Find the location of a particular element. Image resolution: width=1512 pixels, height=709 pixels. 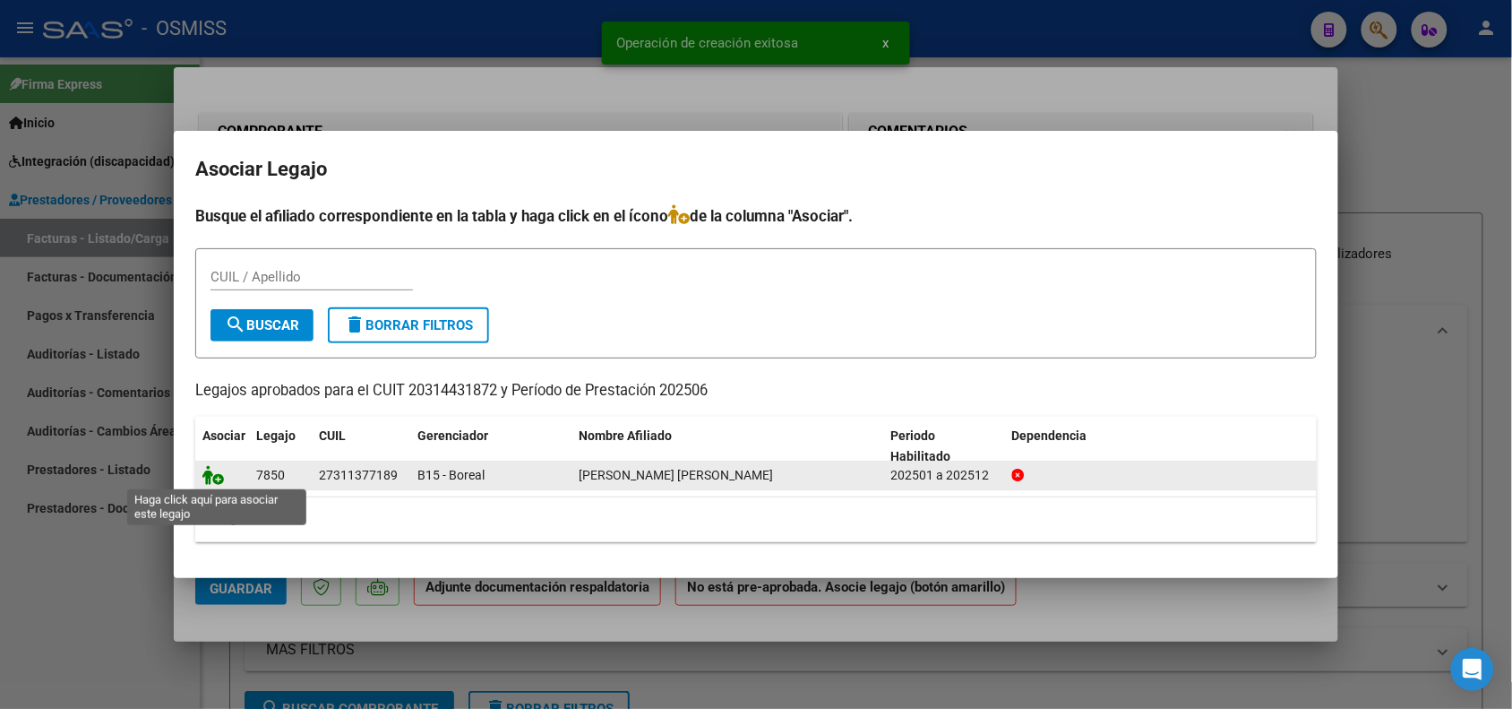

span: Asociar is located at coordinates (224, 435).